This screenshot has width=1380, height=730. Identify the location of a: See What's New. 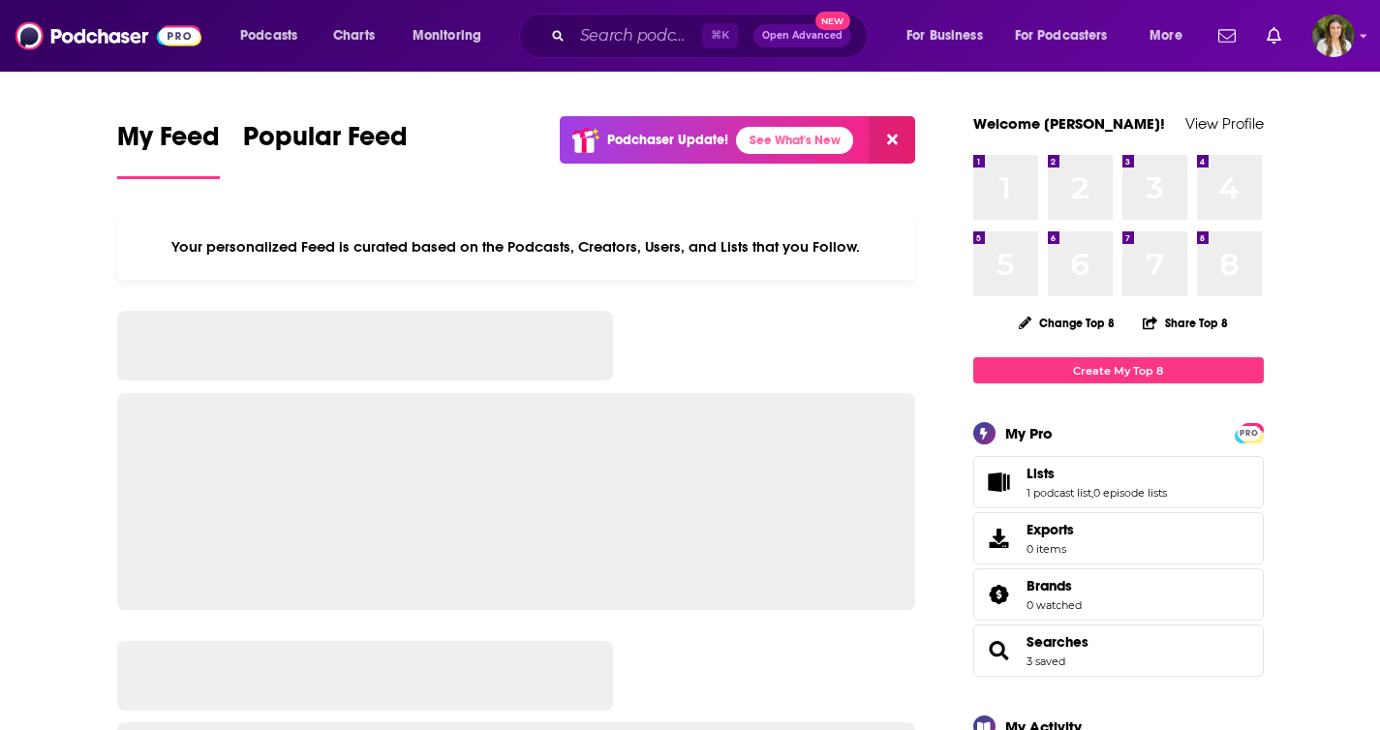
(794, 140).